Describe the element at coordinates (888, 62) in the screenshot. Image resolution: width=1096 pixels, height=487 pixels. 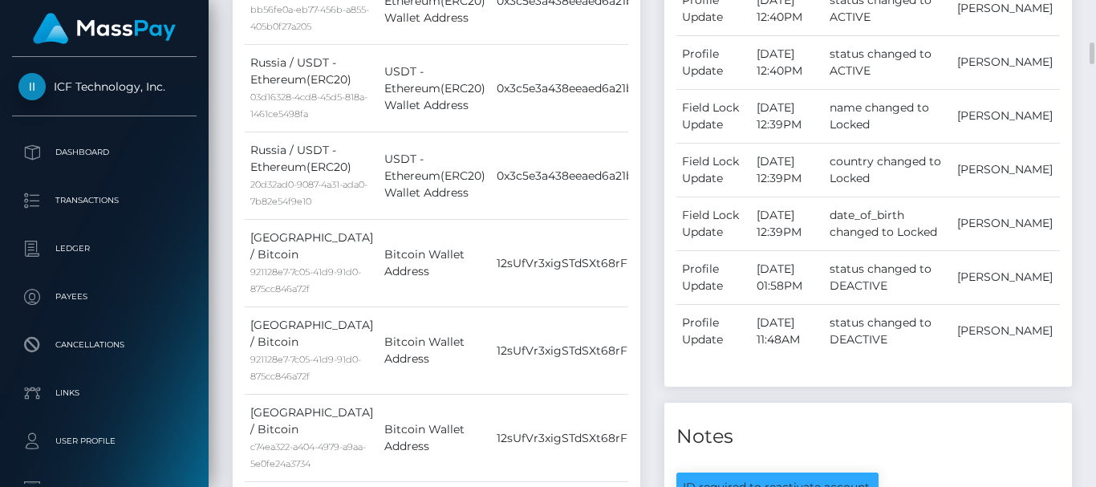
I see `td: status changed to ACTIVE` at that location.